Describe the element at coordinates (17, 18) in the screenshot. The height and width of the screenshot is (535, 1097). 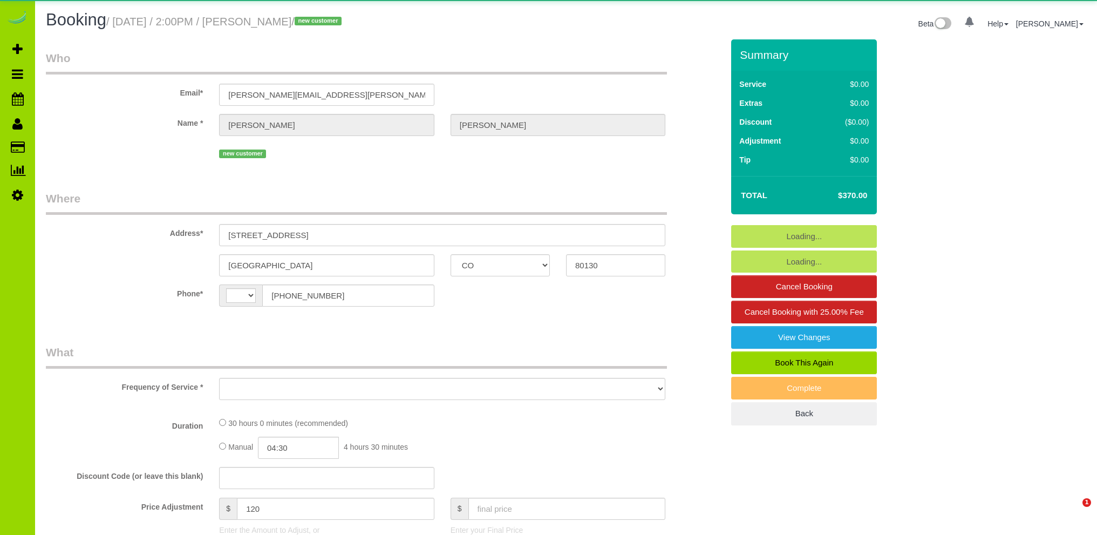
I see `a: Automaid Logo` at that location.